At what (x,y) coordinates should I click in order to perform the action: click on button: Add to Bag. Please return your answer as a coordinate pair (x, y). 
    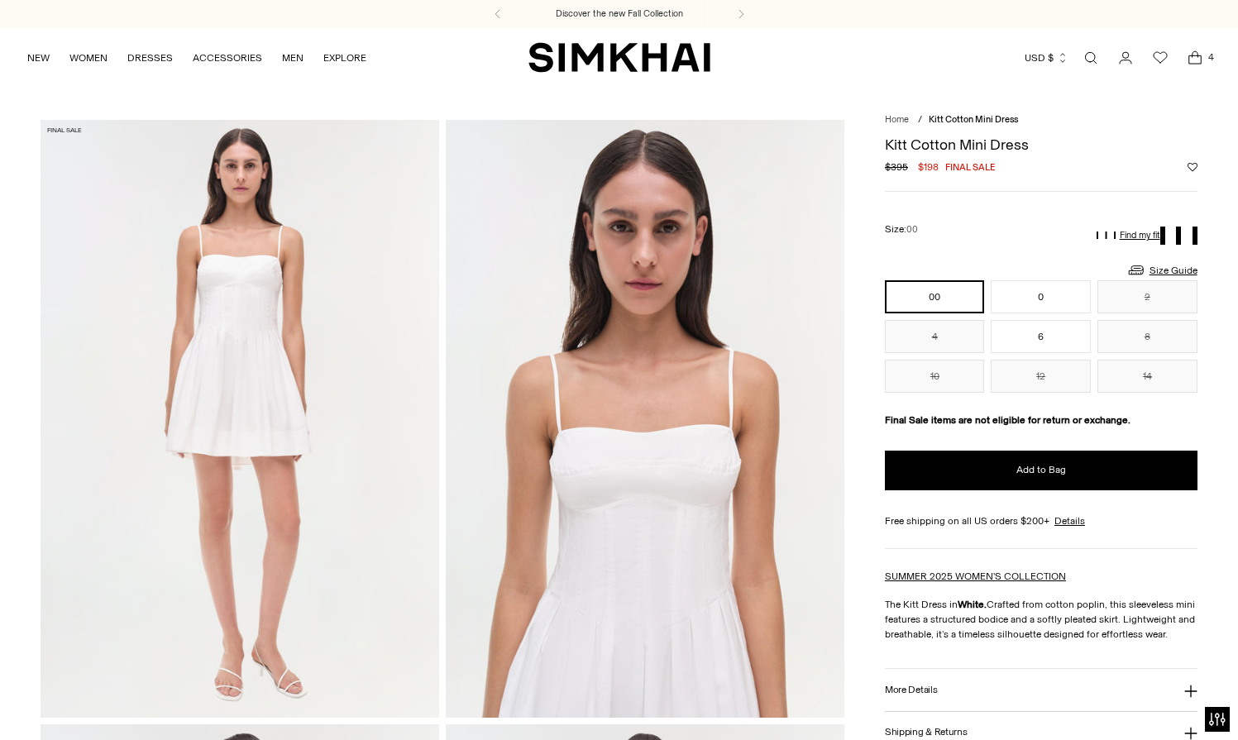
    Looking at the image, I should click on (1041, 470).